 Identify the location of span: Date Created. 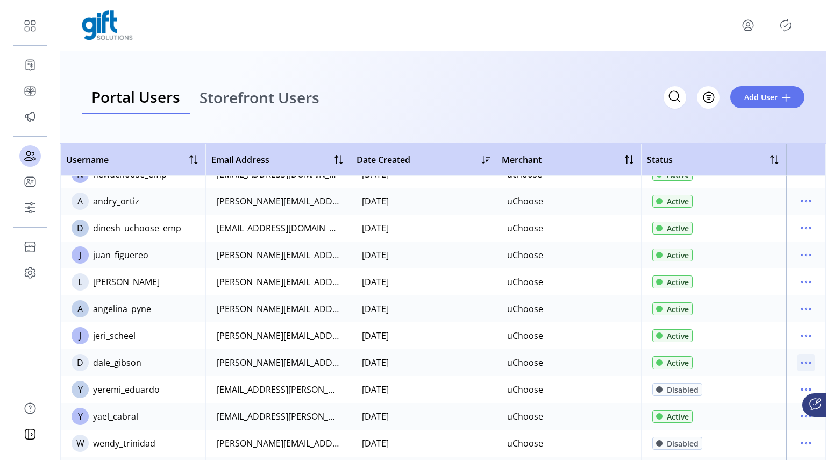
(383, 160).